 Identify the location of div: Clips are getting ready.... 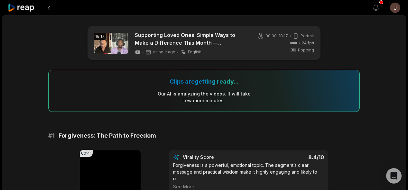
(204, 81).